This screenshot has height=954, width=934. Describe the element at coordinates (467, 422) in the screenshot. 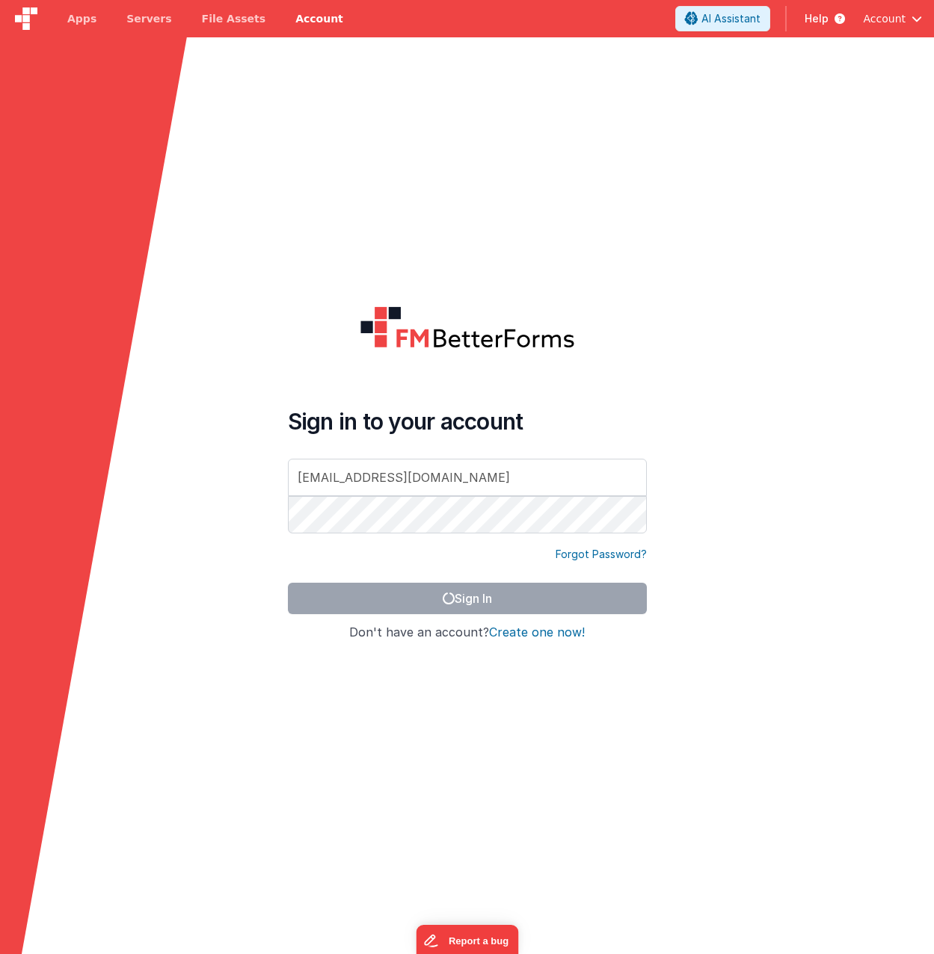

I see `h4: Sign in to your account` at that location.